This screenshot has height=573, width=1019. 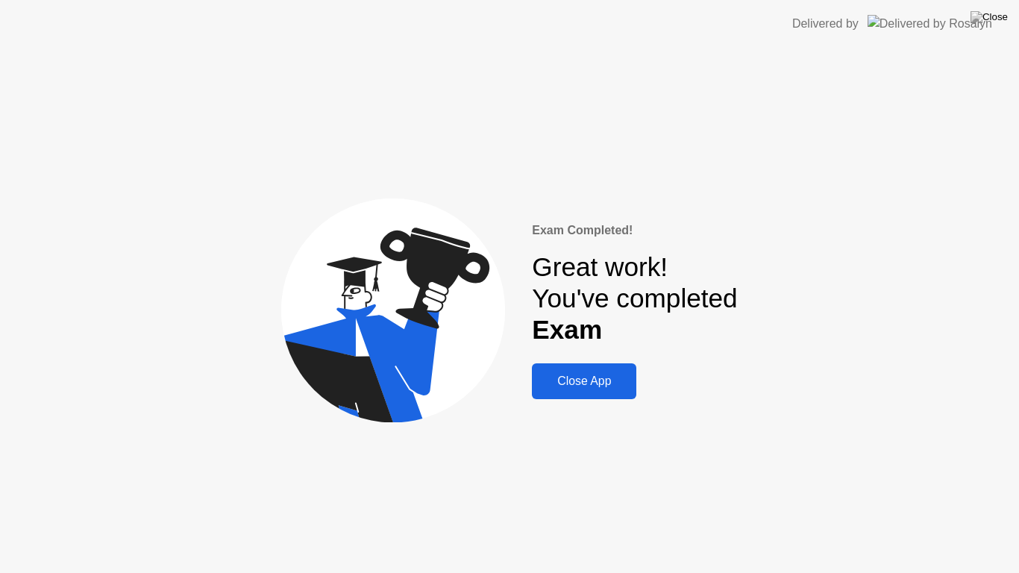 I want to click on div: Great work! You've completed, so click(x=634, y=298).